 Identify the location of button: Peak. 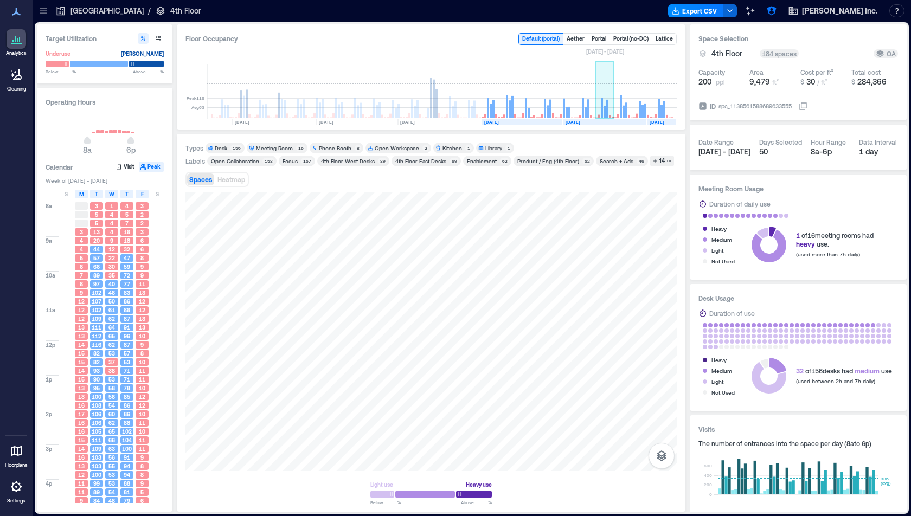
(151, 167).